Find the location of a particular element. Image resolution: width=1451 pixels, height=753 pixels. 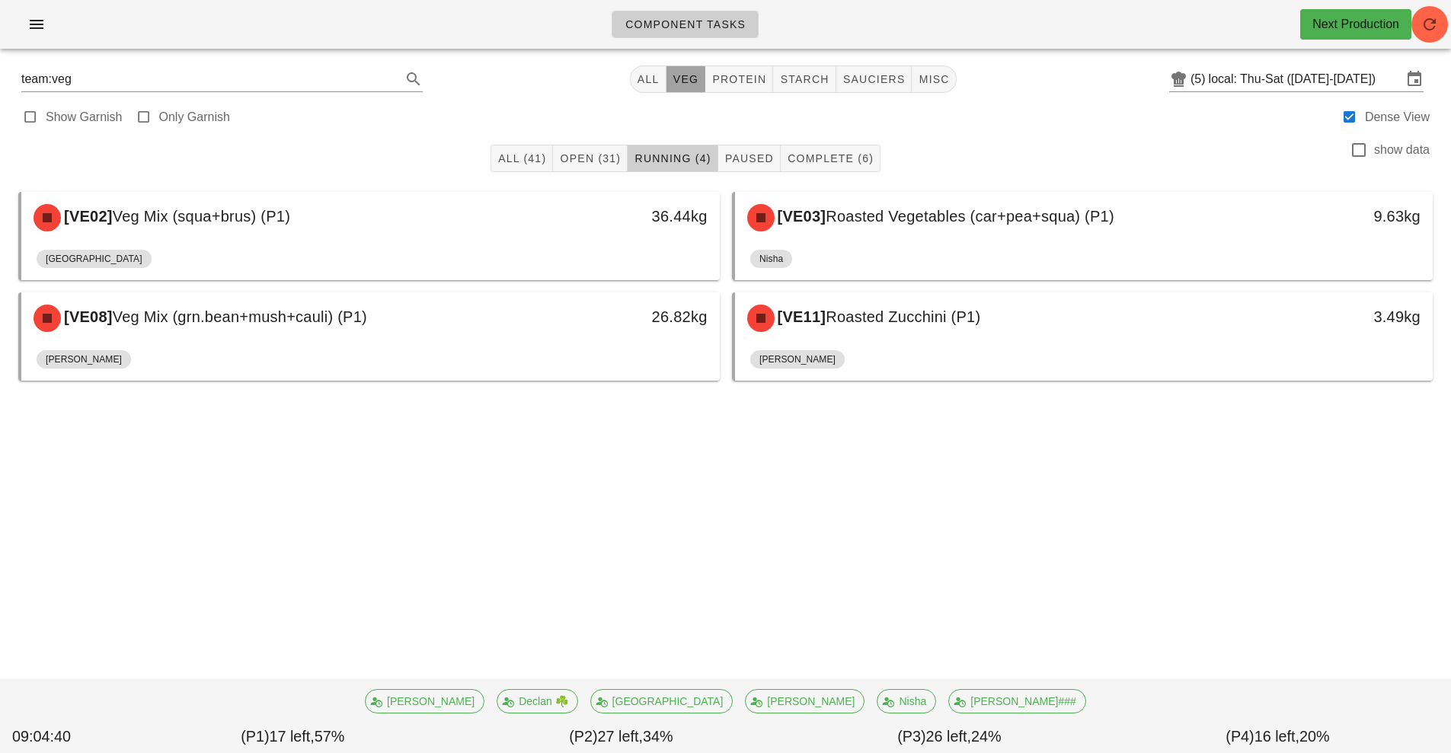

span: Veg Mix (squa+brus) (P1) is located at coordinates (201, 216).